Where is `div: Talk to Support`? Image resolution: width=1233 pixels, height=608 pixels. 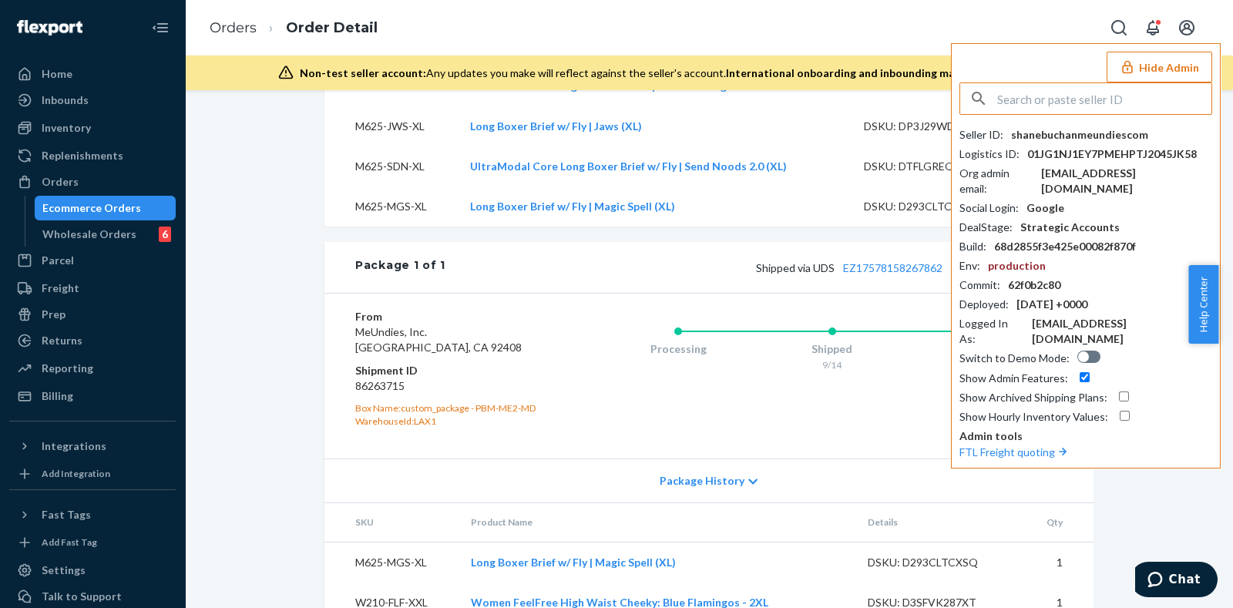 div: Talk to Support is located at coordinates (82, 596).